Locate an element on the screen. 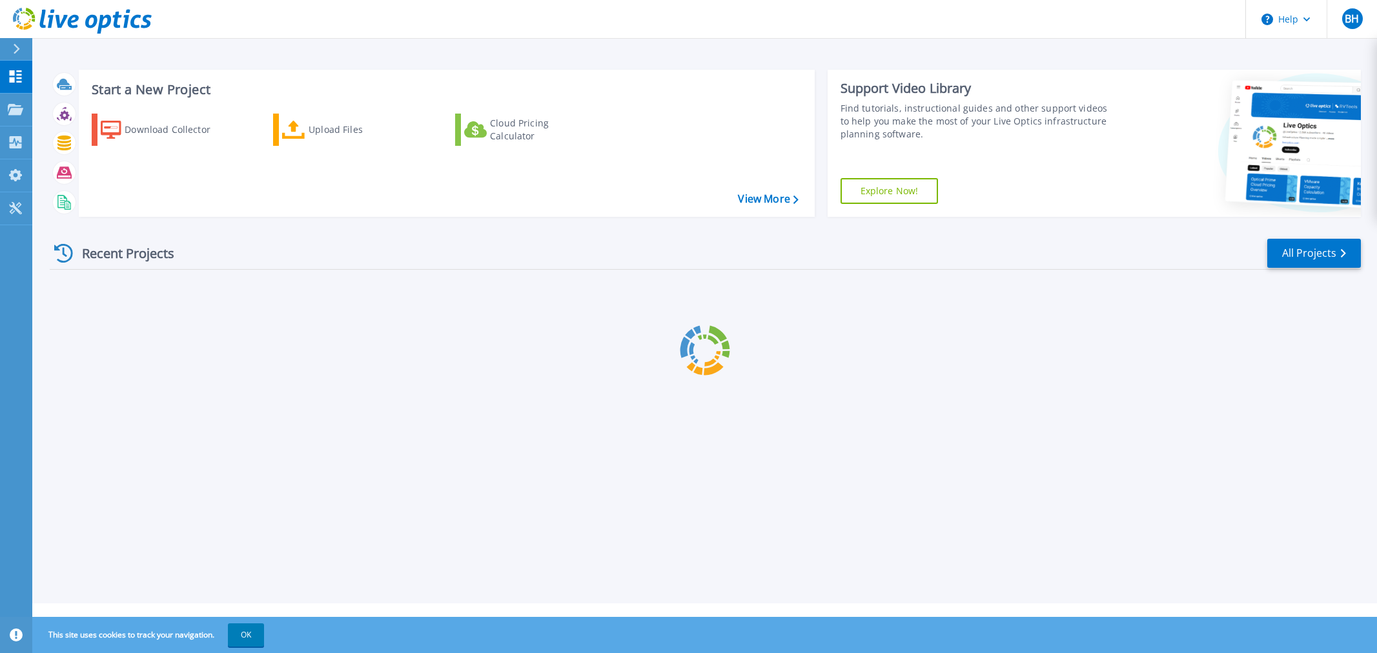 The image size is (1377, 653). div: Recent Projects is located at coordinates (121, 253).